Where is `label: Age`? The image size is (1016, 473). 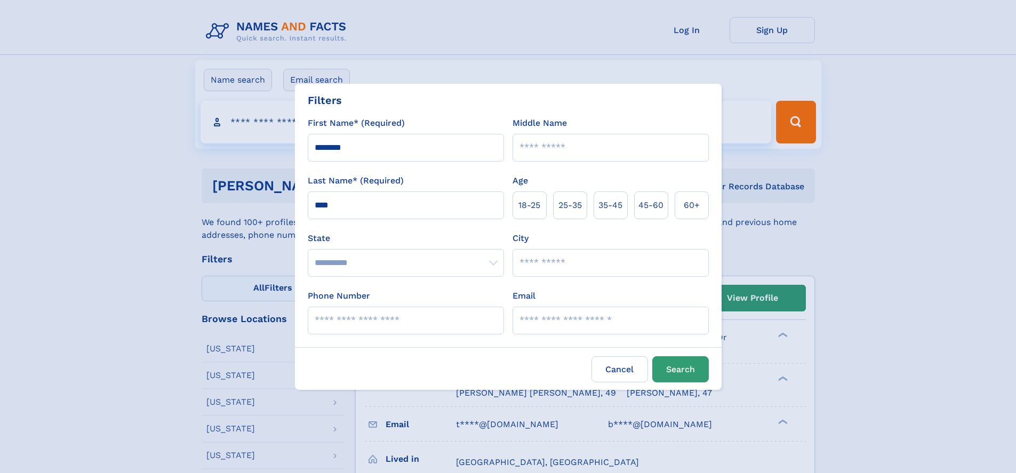 label: Age is located at coordinates (520, 181).